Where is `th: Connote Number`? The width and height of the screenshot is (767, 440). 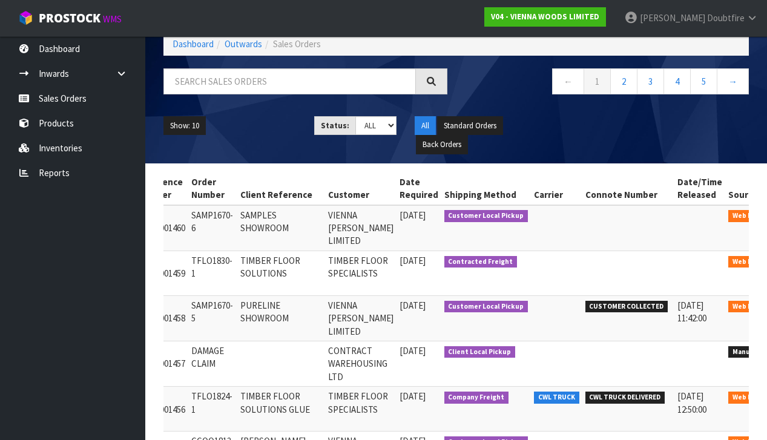
th: Connote Number is located at coordinates (629, 189).